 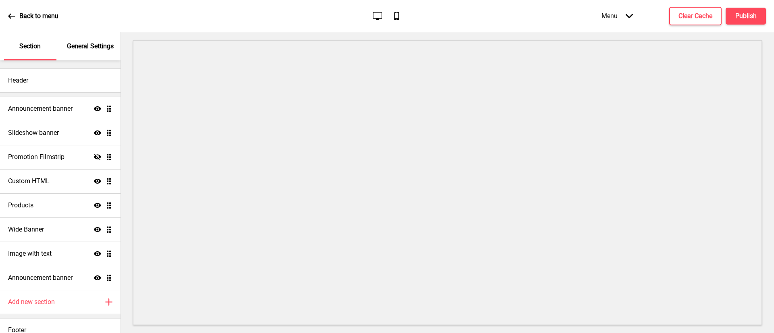 What do you see at coordinates (30, 46) in the screenshot?
I see `p: Section` at bounding box center [30, 46].